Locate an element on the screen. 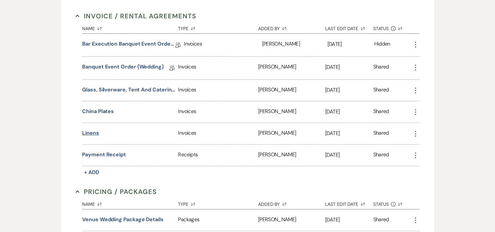 The image size is (495, 232). div: Receipts is located at coordinates (218, 155).